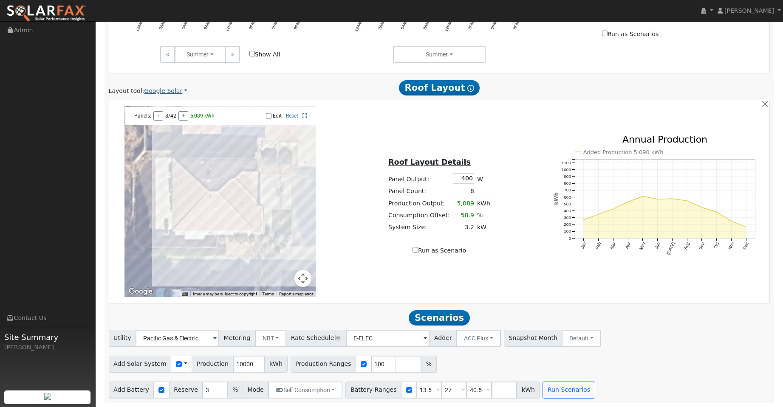 The height and width of the screenshot is (407, 783). What do you see at coordinates (642, 247) in the screenshot?
I see `text: May` at bounding box center [642, 247].